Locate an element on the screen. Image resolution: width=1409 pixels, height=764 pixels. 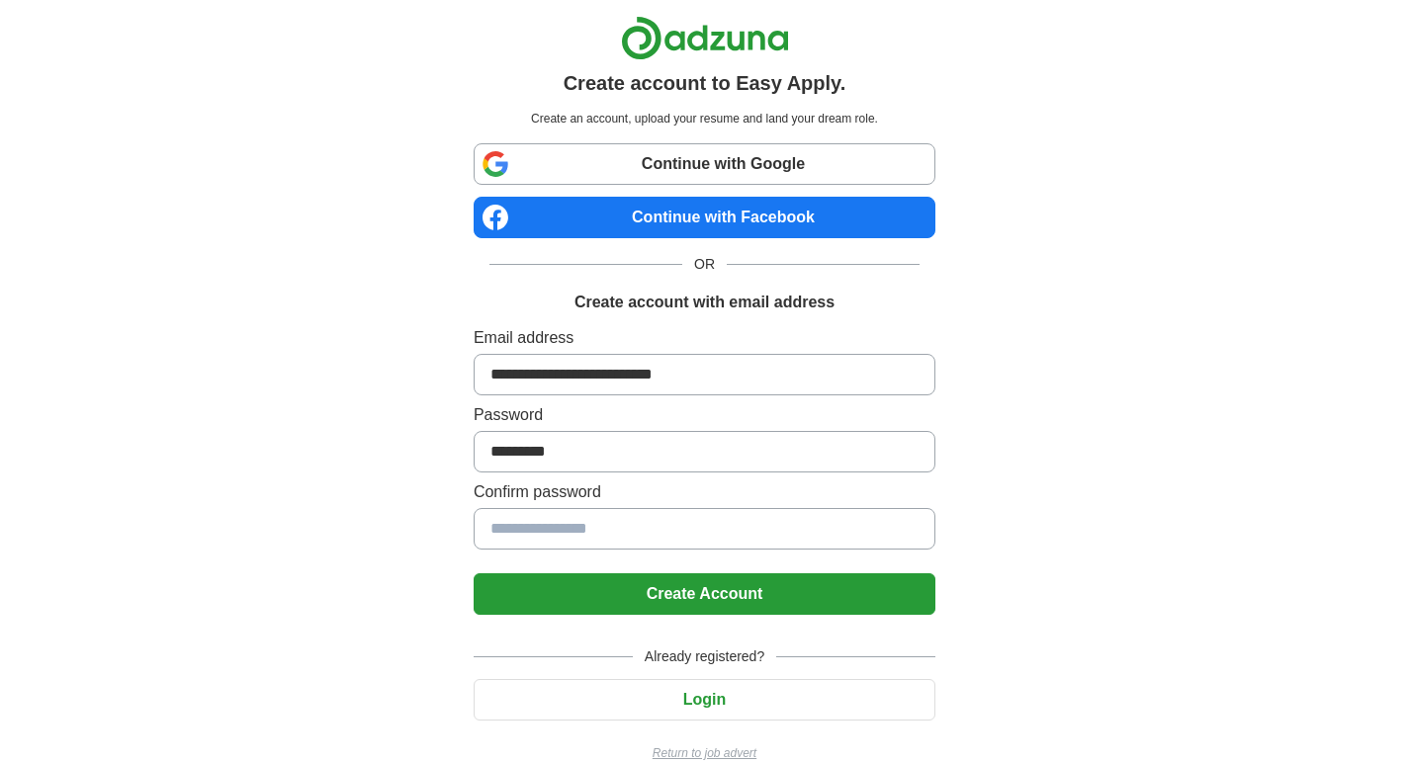
span: Already registered? is located at coordinates (704, 656).